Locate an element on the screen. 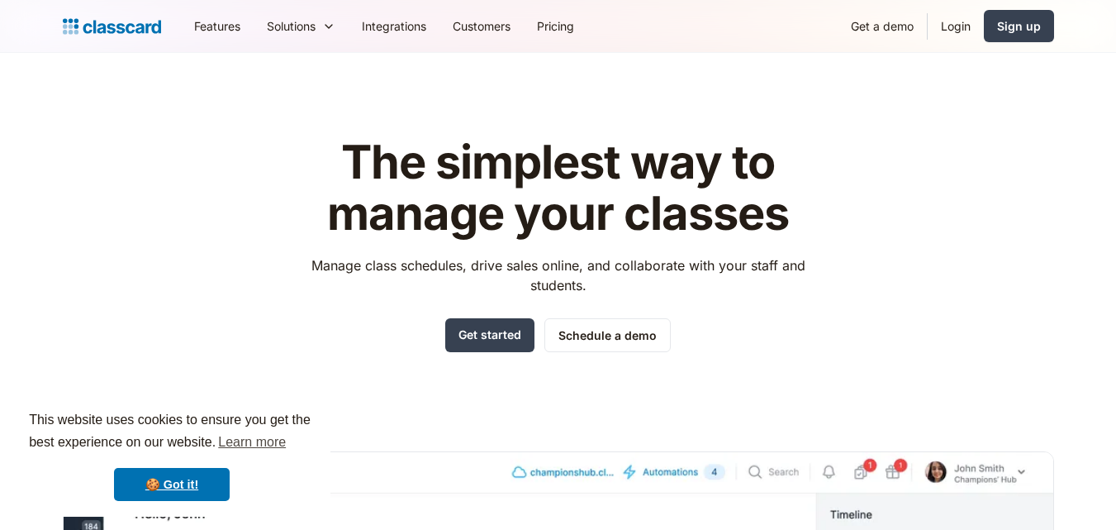 This screenshot has height=530, width=1116. a: Sign up is located at coordinates (1019, 26).